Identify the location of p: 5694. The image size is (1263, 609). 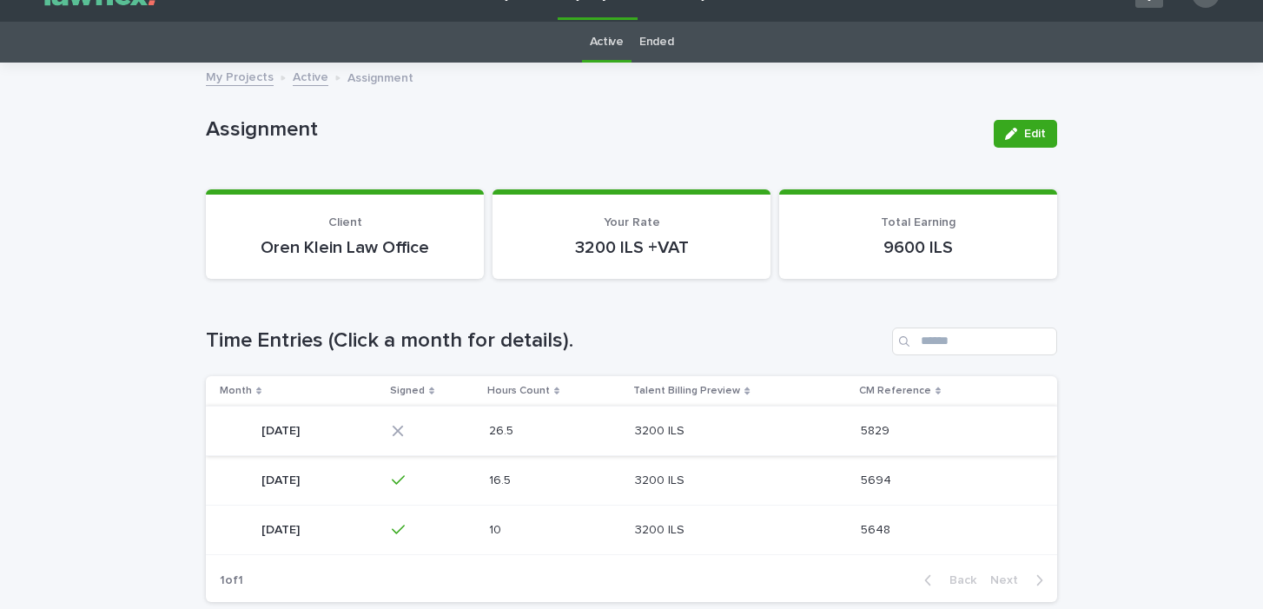
(877, 479).